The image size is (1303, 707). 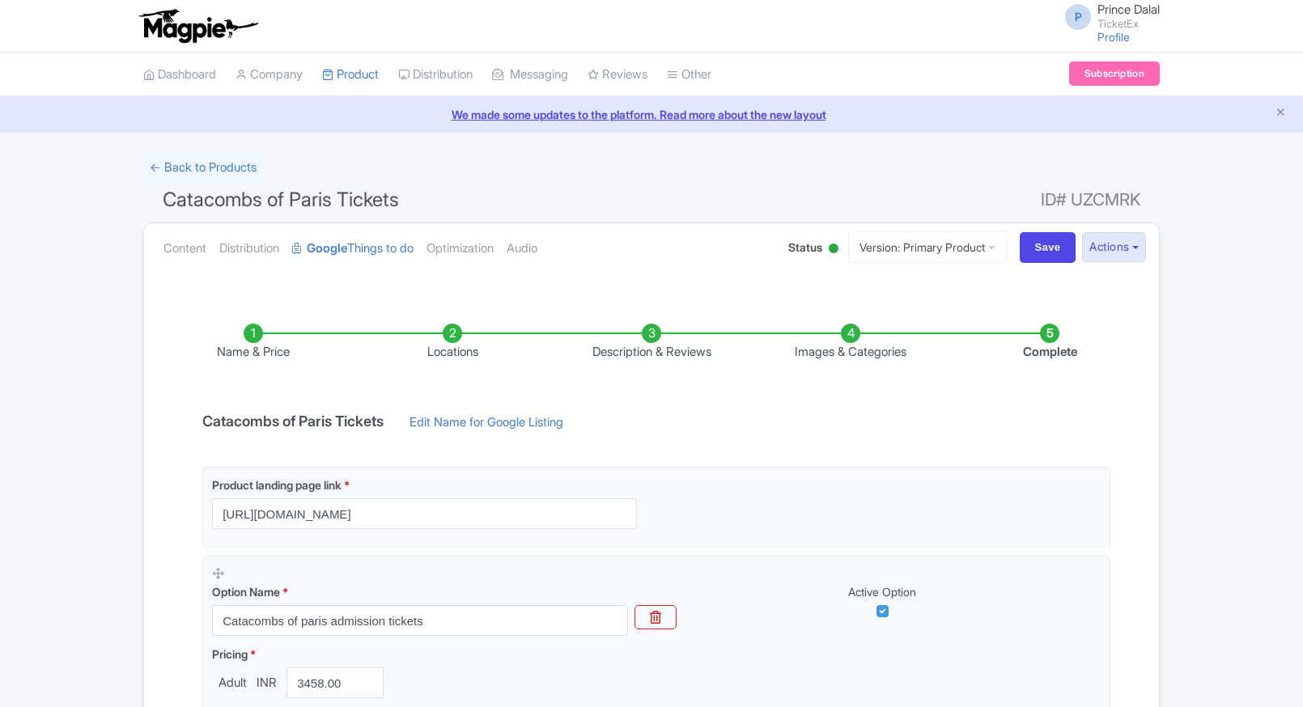 What do you see at coordinates (652, 342) in the screenshot?
I see `li: Description & Reviews` at bounding box center [652, 342].